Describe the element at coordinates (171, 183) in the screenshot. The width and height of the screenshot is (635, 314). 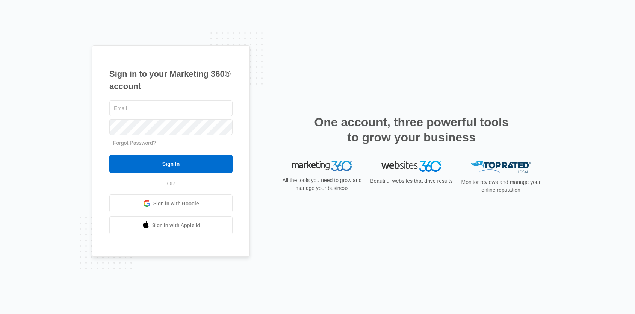
I see `span: OR` at that location.